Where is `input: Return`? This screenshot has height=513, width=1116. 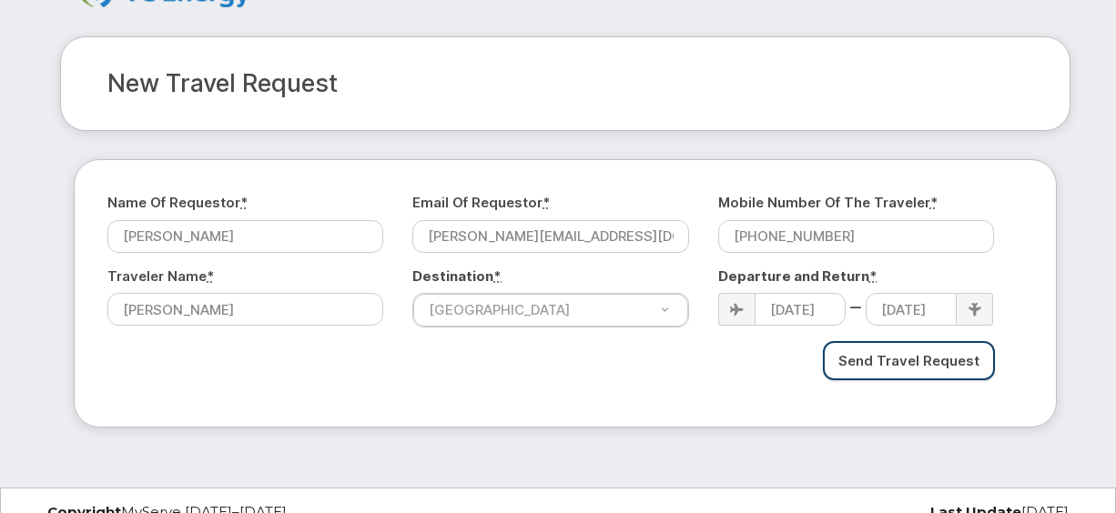 input: Return is located at coordinates (911, 309).